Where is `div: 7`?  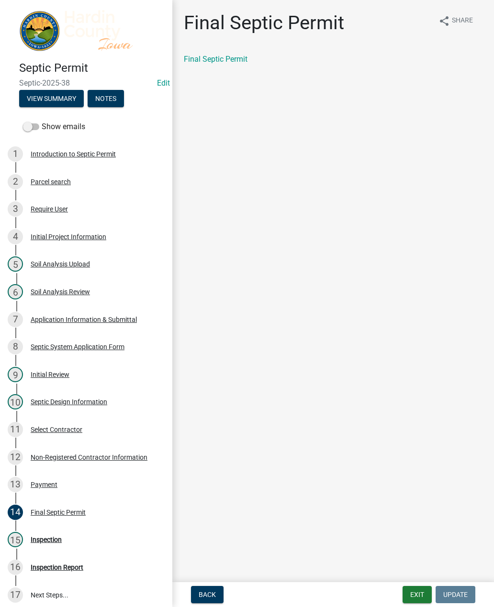 div: 7 is located at coordinates (15, 320).